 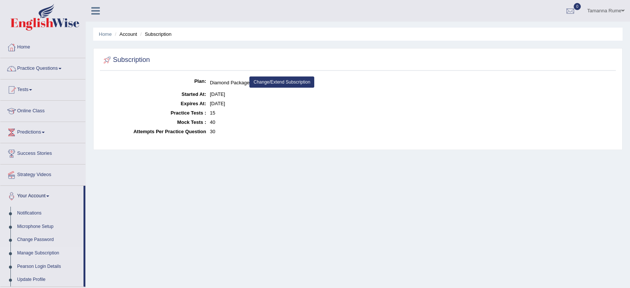 I want to click on li: Subscription, so click(x=155, y=34).